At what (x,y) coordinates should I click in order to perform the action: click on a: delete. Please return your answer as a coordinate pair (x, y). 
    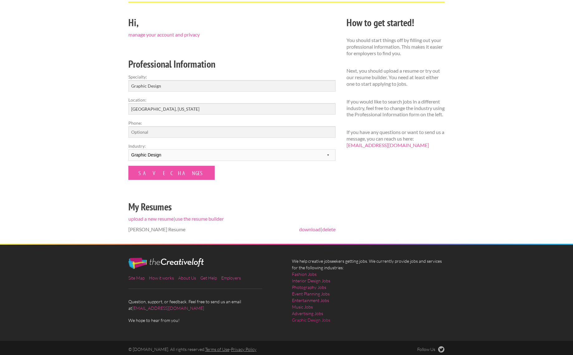
    Looking at the image, I should click on (329, 229).